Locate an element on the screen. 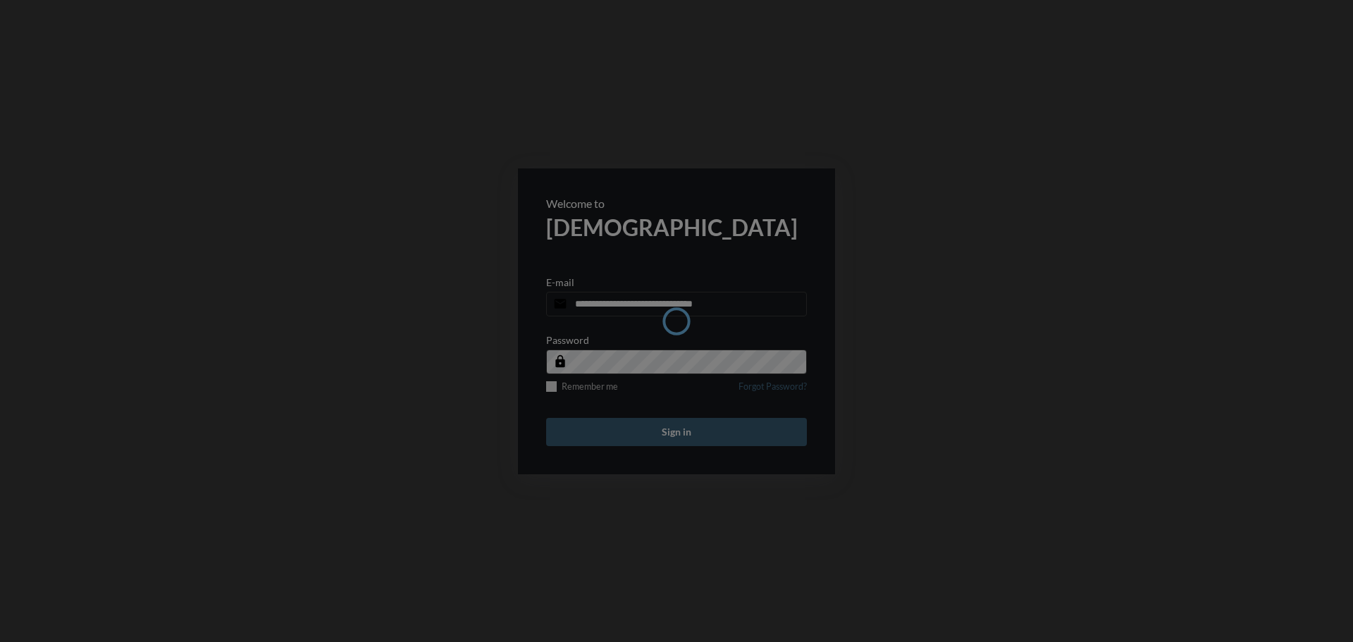  p: E-mail is located at coordinates (560, 282).